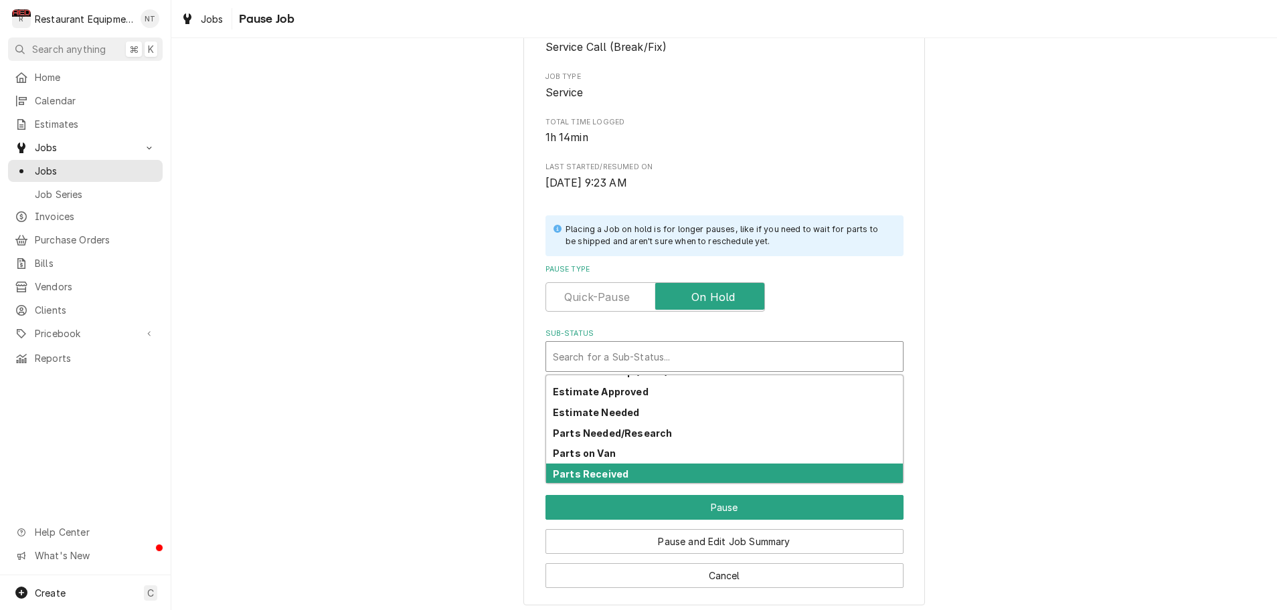  Describe the element at coordinates (85, 194) in the screenshot. I see `a: Job Series` at that location.